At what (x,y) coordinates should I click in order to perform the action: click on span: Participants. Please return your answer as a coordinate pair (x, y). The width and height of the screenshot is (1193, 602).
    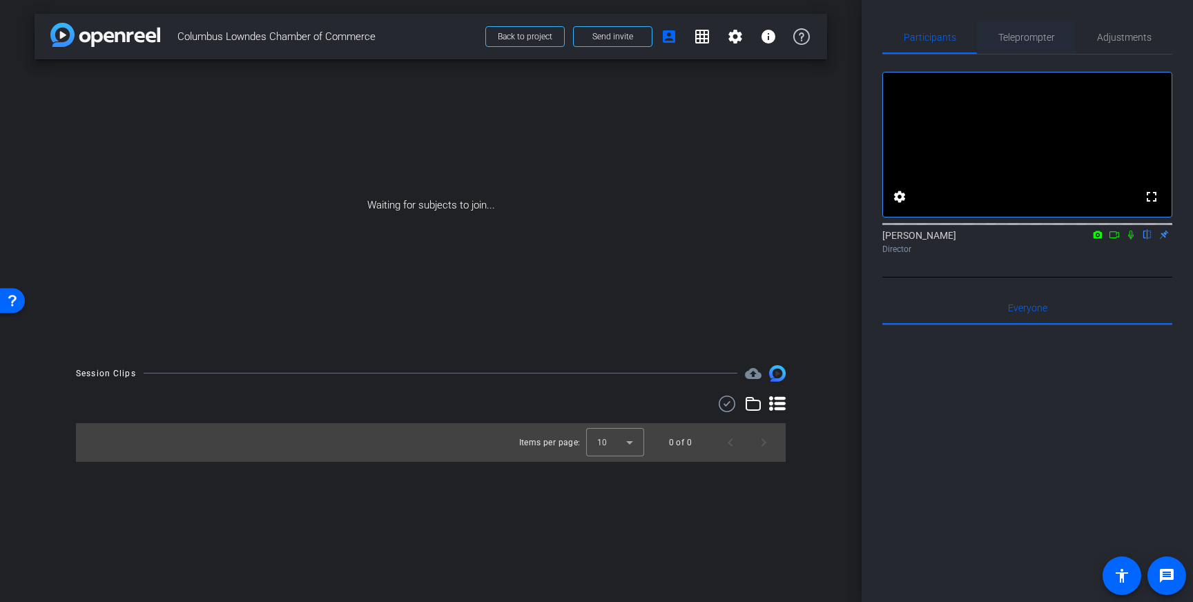
    Looking at the image, I should click on (930, 37).